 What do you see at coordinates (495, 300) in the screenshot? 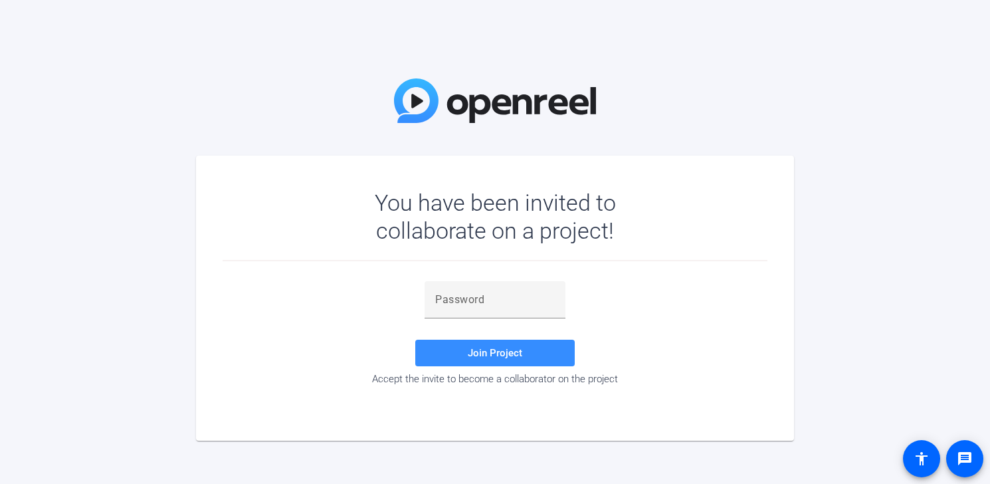
I see `input: Password` at bounding box center [495, 300].